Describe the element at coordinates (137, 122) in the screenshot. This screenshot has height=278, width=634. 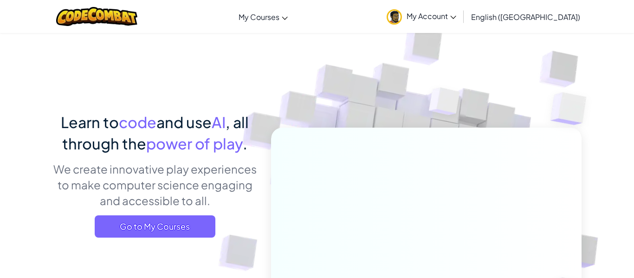
I see `span: code` at that location.